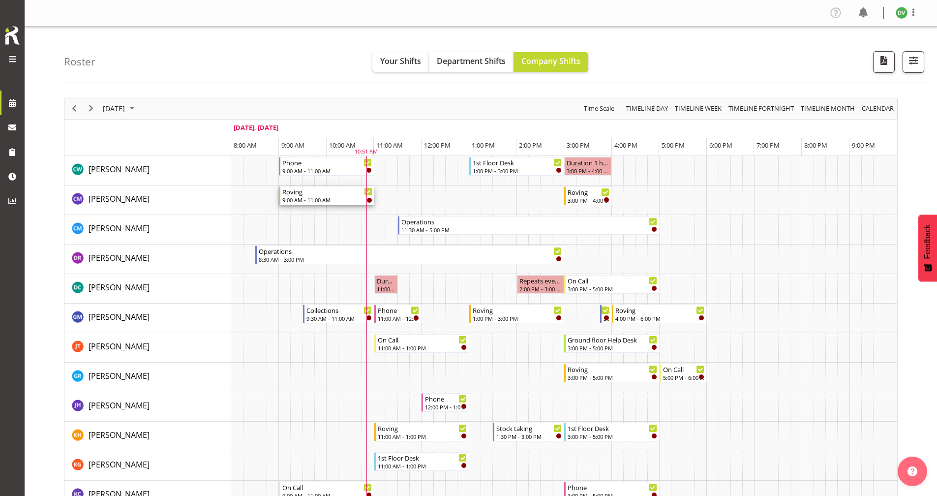 The image size is (937, 496). Describe the element at coordinates (293, 145) in the screenshot. I see `span: 9:00 AM` at that location.